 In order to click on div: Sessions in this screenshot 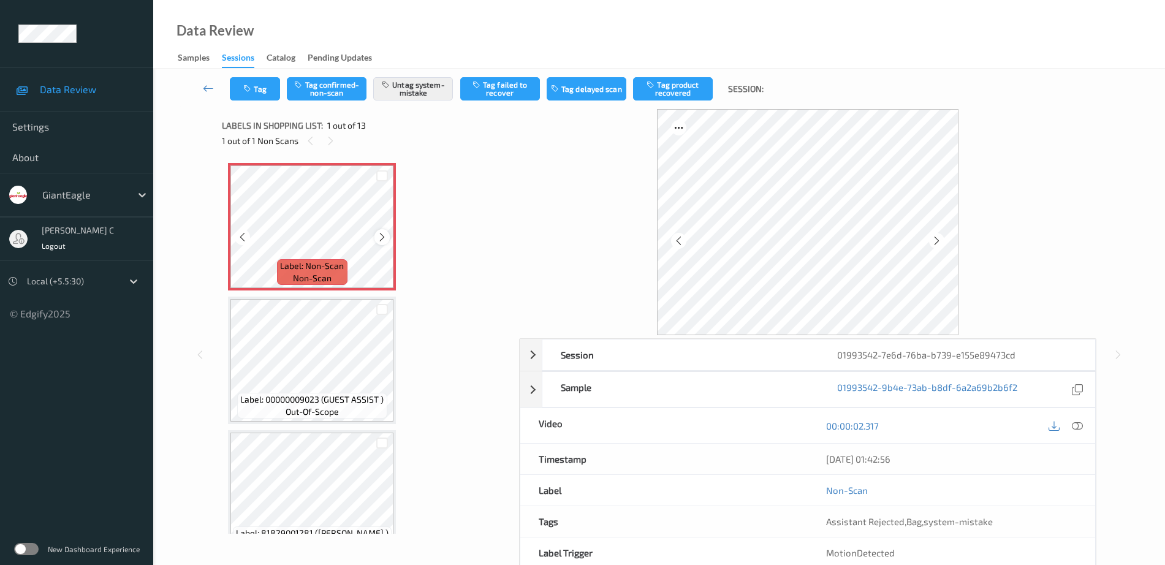, I will do `click(238, 59)`.